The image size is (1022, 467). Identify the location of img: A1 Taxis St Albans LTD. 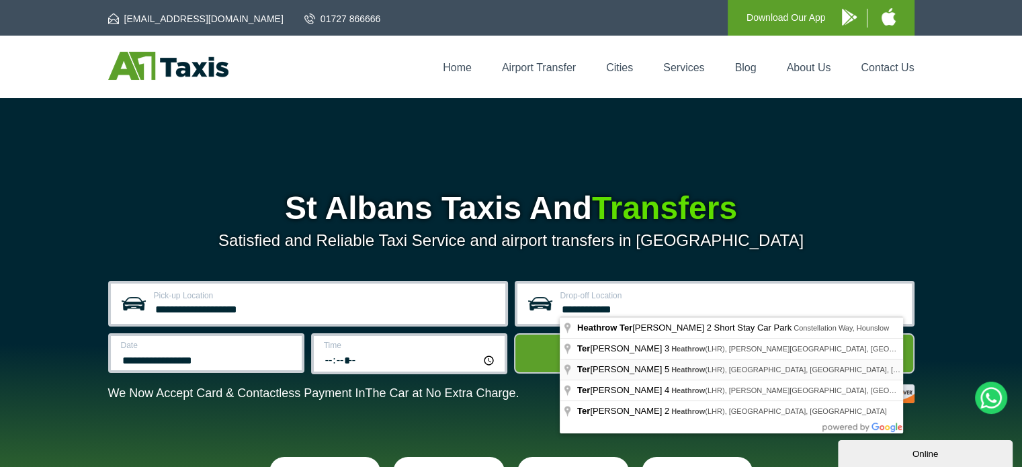
(168, 66).